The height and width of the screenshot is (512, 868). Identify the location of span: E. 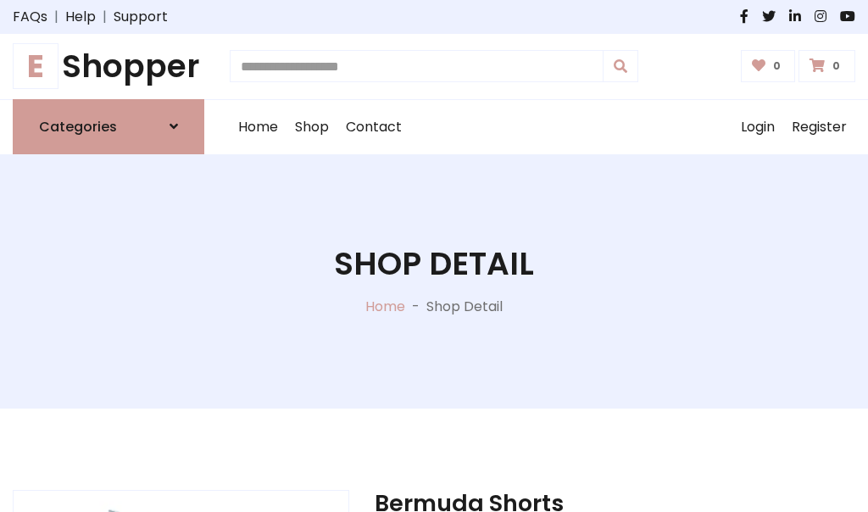
(36, 66).